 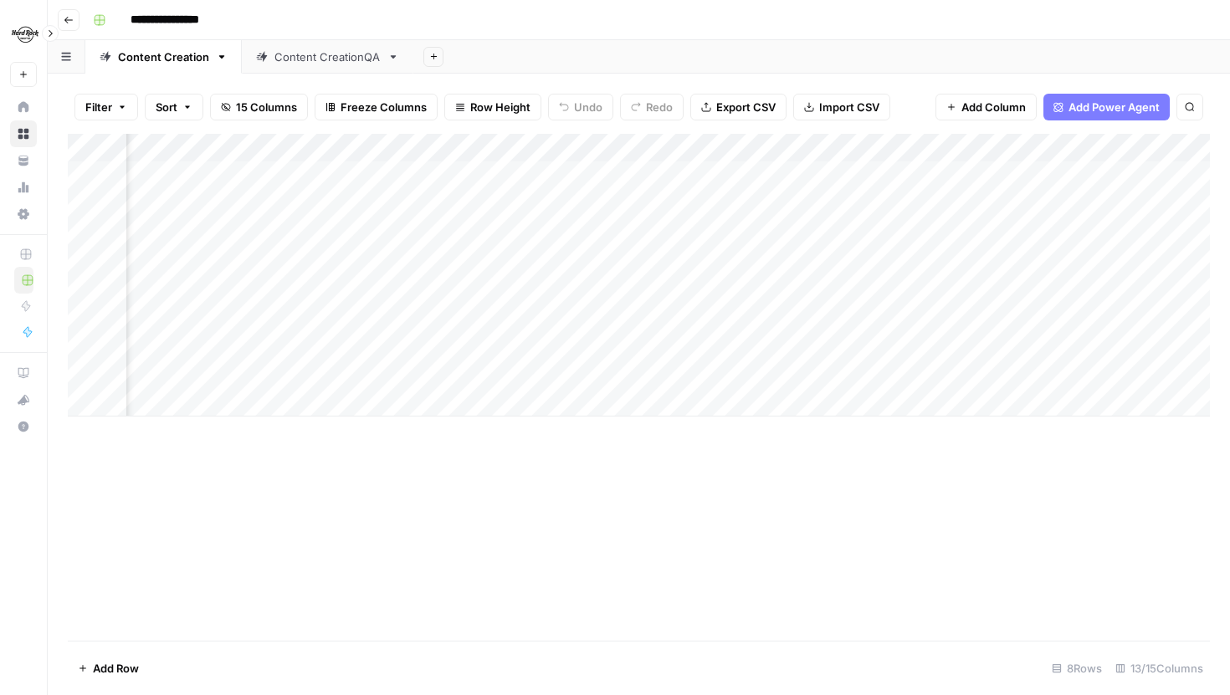 What do you see at coordinates (327, 57) in the screenshot?
I see `a: Content CreationQA` at bounding box center [327, 57].